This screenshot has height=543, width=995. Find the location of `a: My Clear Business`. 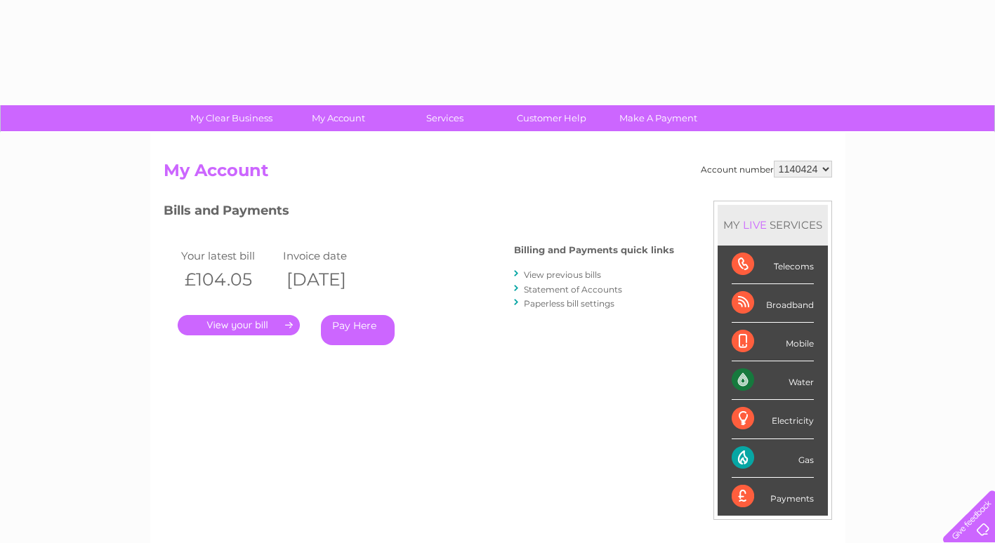

a: My Clear Business is located at coordinates (231, 118).